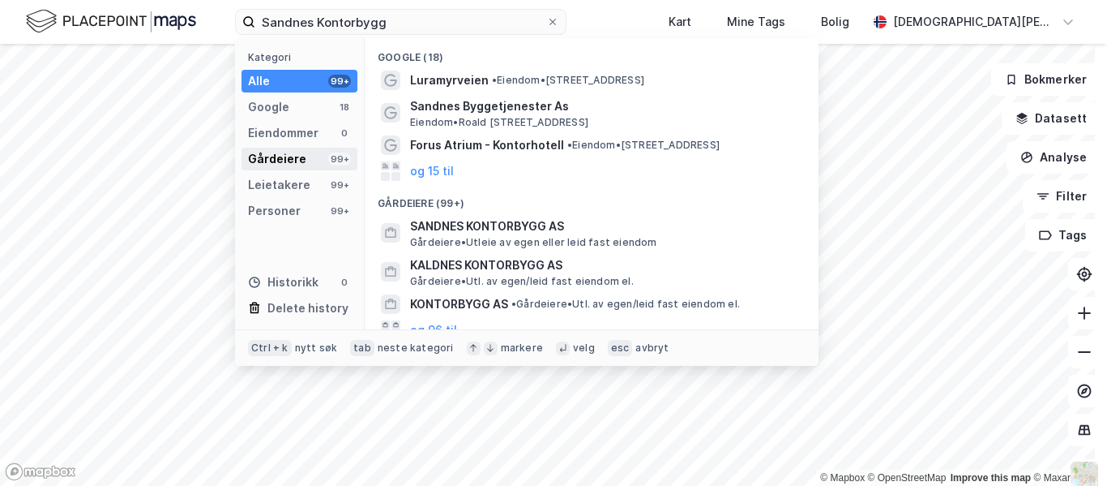 Image resolution: width=1107 pixels, height=486 pixels. What do you see at coordinates (400, 22) in the screenshot?
I see `input: Søk på adresse, matrikkel, gårdeiere, leietakere eller personer` at bounding box center [400, 22].